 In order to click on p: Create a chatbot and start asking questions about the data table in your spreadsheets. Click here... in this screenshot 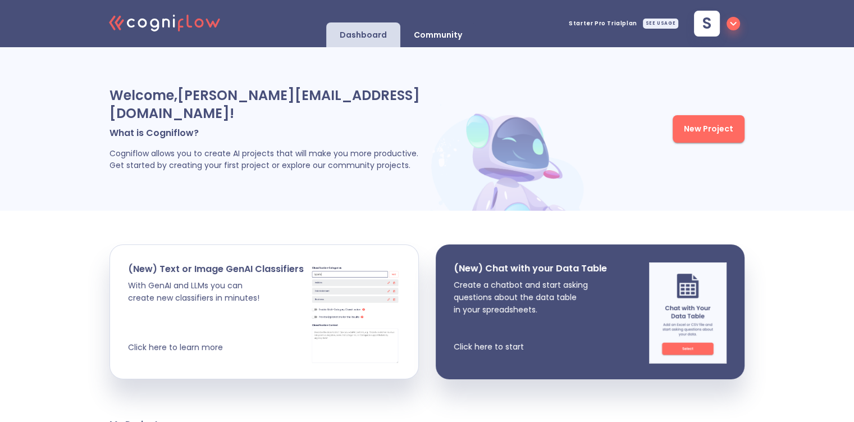, I will do `click(530, 315)`.